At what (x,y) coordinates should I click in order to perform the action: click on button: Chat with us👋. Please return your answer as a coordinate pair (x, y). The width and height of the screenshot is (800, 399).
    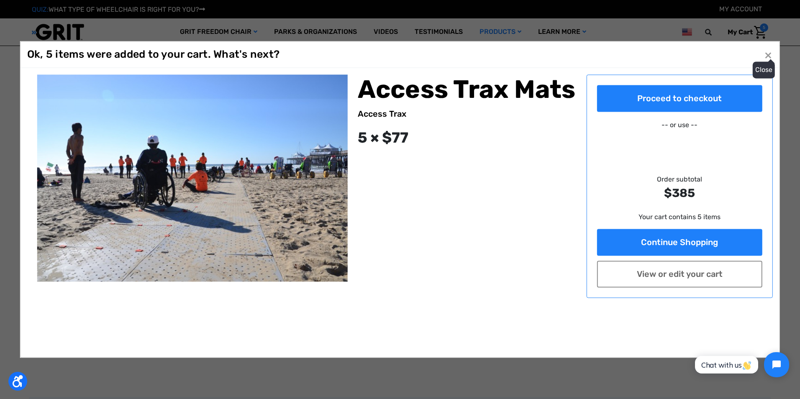
    Looking at the image, I should click on (41, 20).